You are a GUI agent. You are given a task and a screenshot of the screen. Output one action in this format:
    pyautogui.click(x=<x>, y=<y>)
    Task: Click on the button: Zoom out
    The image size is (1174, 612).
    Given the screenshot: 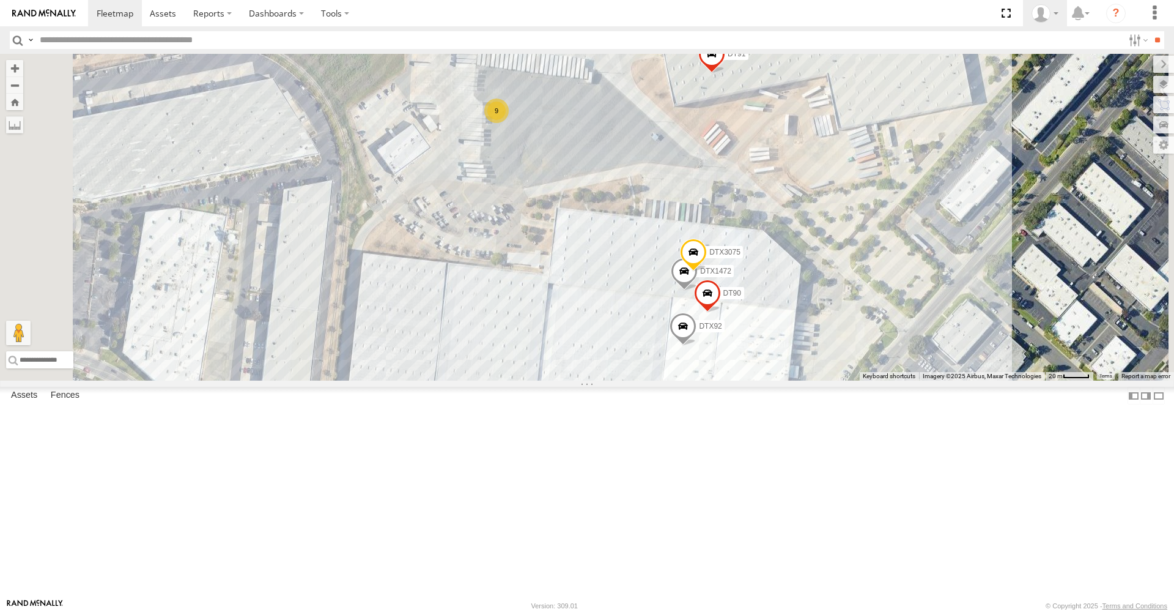 What is the action you would take?
    pyautogui.click(x=15, y=85)
    